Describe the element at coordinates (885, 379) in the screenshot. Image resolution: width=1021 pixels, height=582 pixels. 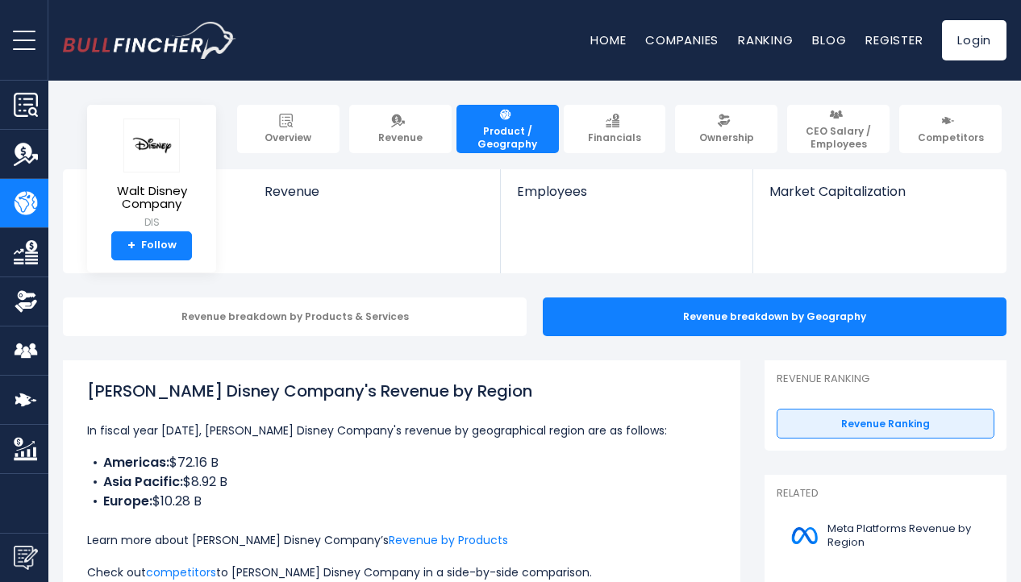
I see `p: Revenue Ranking` at that location.